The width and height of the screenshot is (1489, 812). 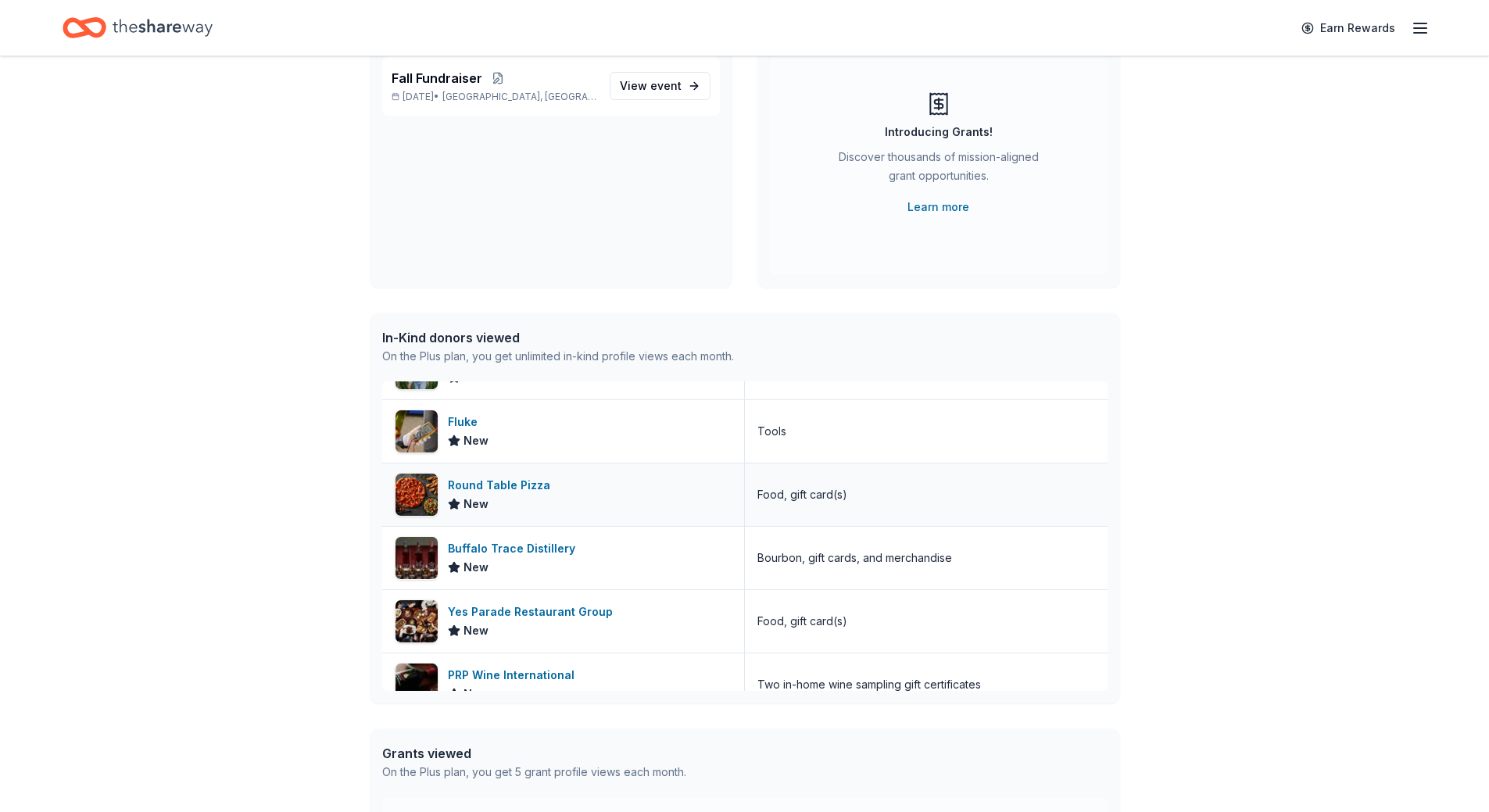 I want to click on img: Image for Round Table Pizza, so click(x=417, y=495).